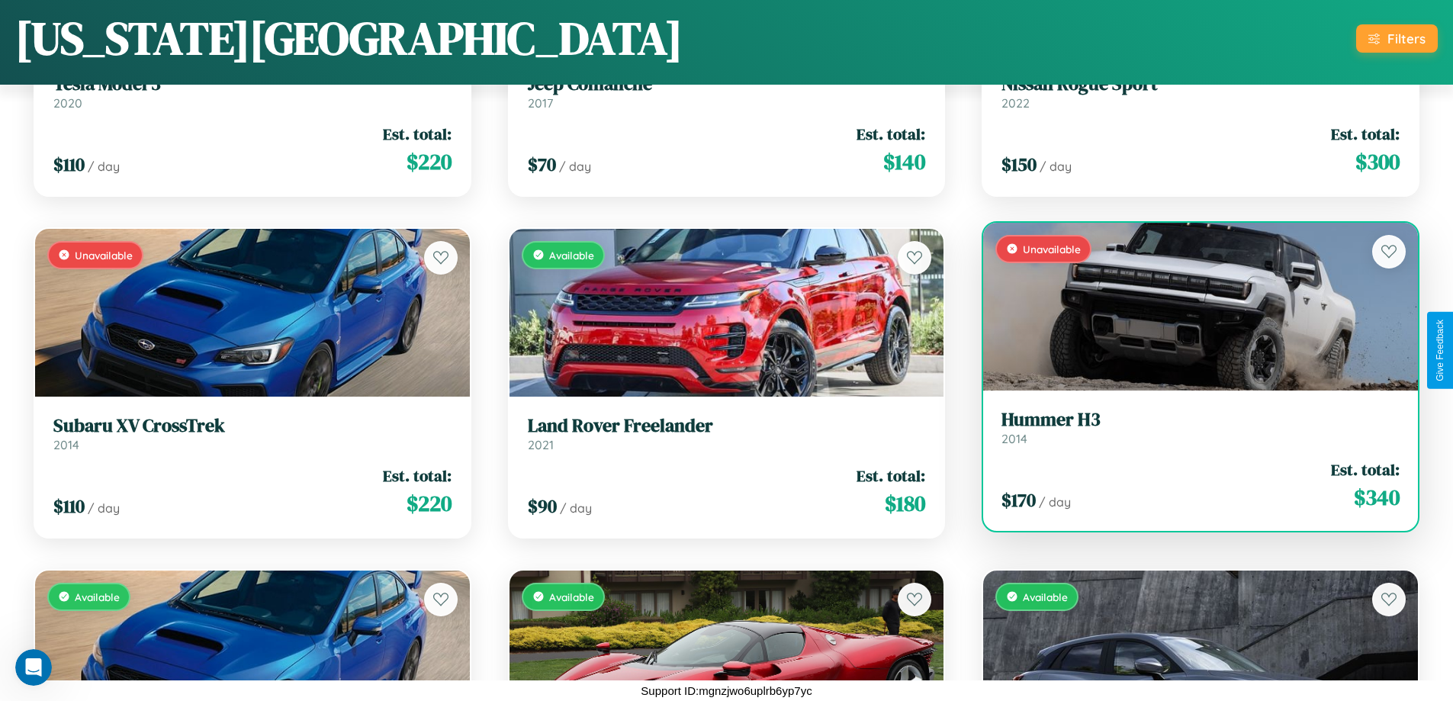 The height and width of the screenshot is (701, 1453). Describe the element at coordinates (727, 426) in the screenshot. I see `h3: Land Rover Freelander` at that location.